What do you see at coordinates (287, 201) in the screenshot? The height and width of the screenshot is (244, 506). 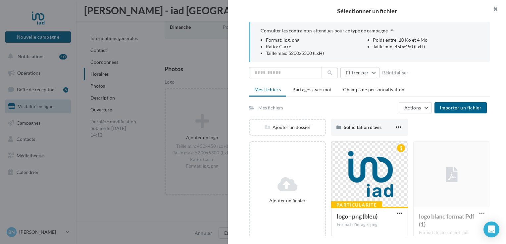 I see `div: Ajouter un fichier` at bounding box center [287, 201].